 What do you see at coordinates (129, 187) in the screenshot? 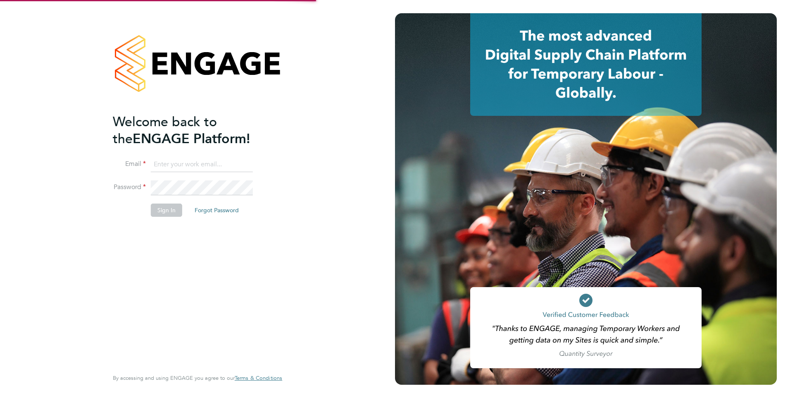
I see `label: Password` at bounding box center [129, 187].